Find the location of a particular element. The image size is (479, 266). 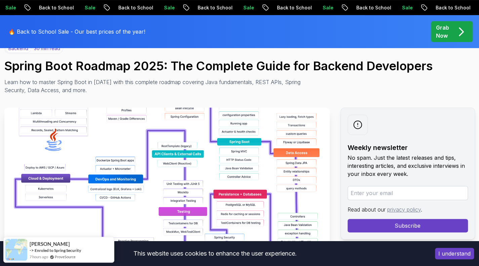

button: Subscribe is located at coordinates (407, 225).